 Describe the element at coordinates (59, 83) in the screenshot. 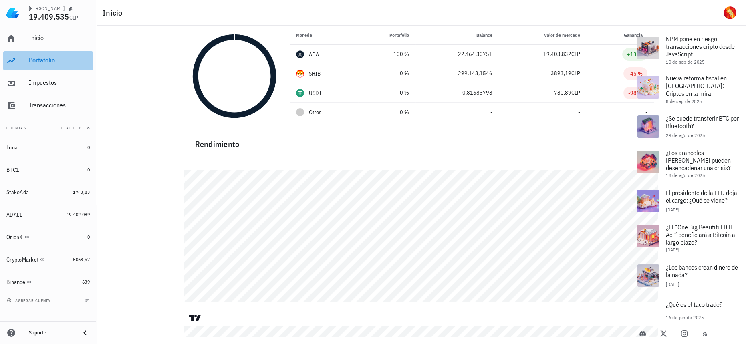

I see `div: Impuestos` at that location.